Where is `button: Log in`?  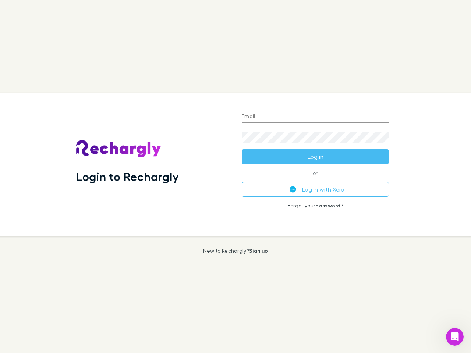
button: Log in is located at coordinates (315, 157).